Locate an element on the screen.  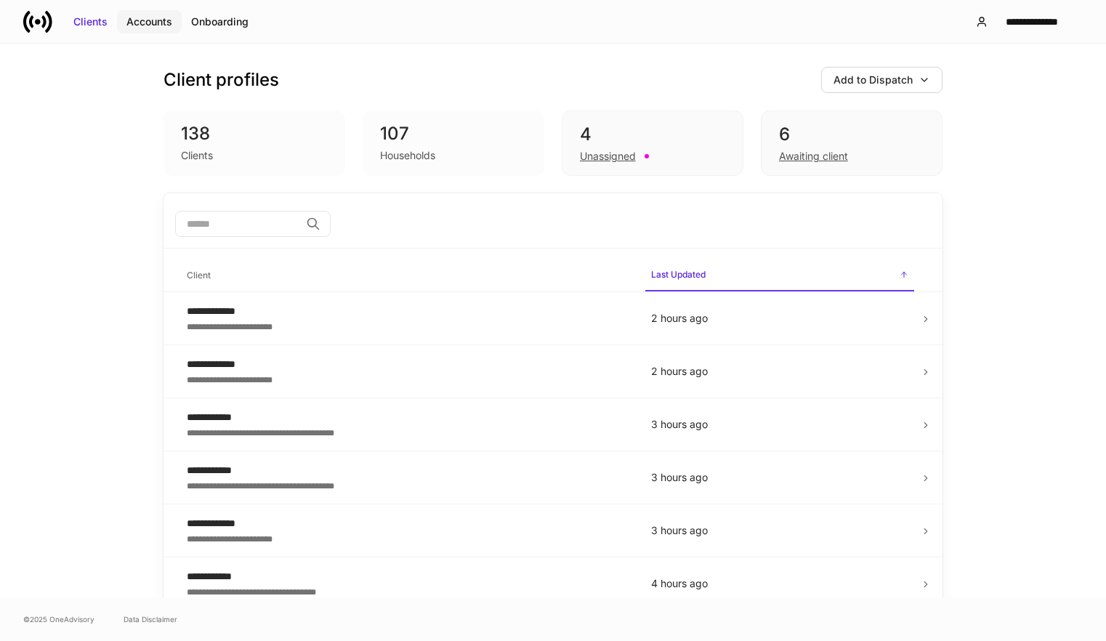
a: Data Disclaimer is located at coordinates (150, 619).